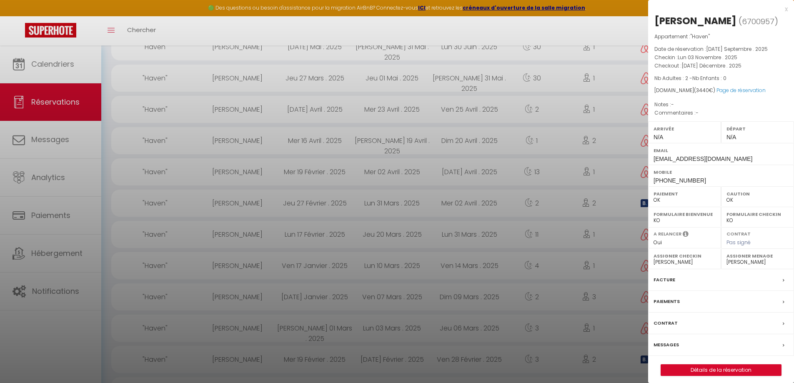 This screenshot has width=794, height=383. Describe the element at coordinates (757, 194) in the screenshot. I see `label: Caution` at that location.